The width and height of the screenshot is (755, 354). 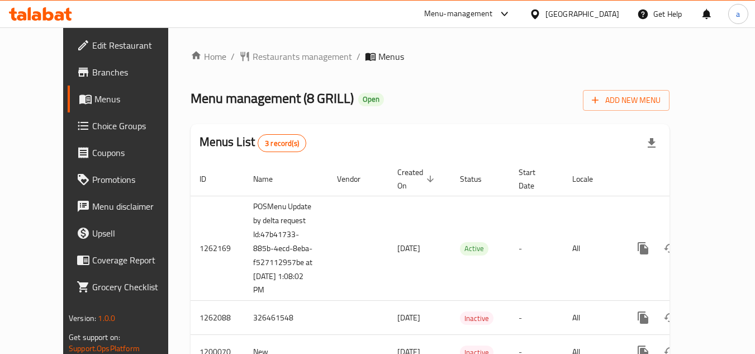 I want to click on a: Restaurants management, so click(x=295, y=56).